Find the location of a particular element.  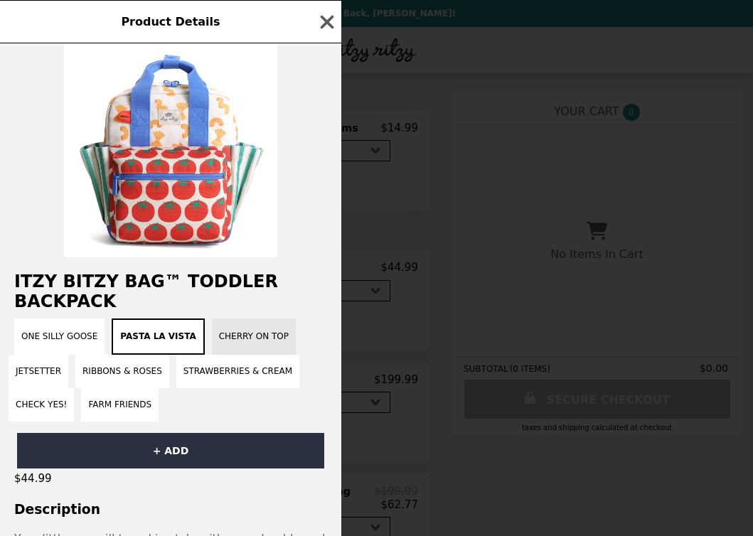

img: Pasta La Vista is located at coordinates (171, 151).